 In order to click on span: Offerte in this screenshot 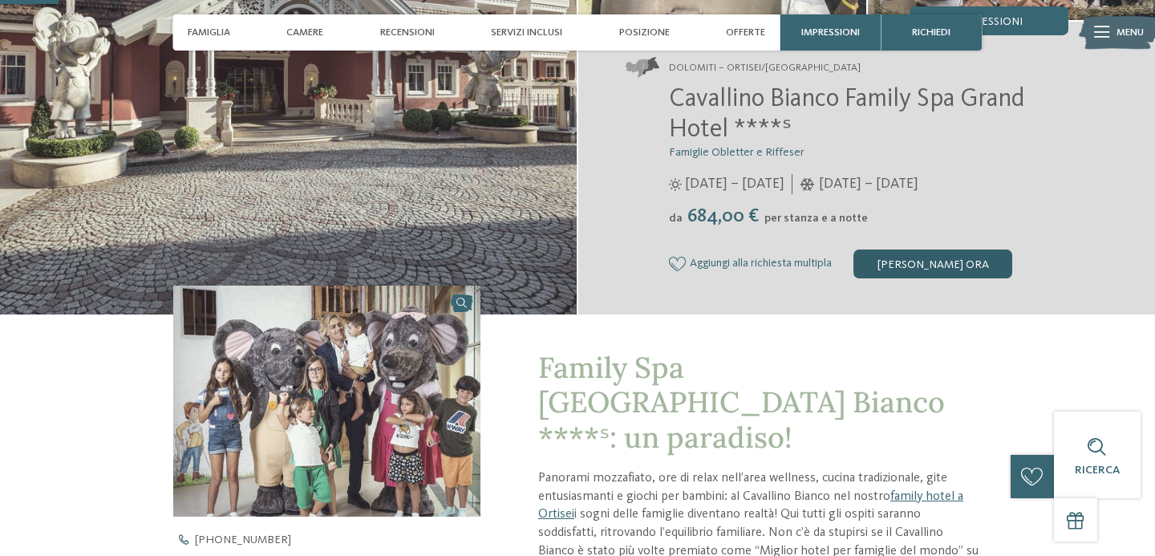, I will do `click(745, 32)`.